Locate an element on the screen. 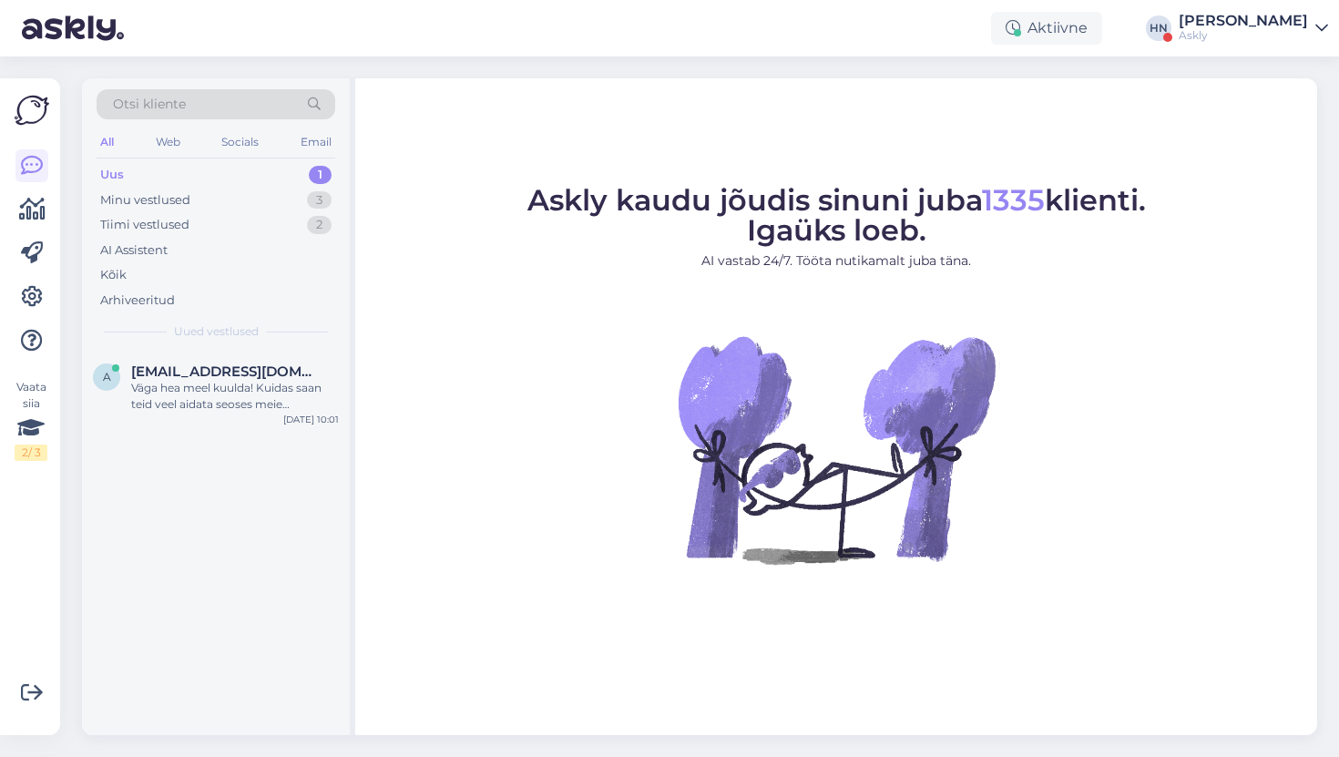 This screenshot has height=757, width=1339. div: Socials is located at coordinates (240, 142).